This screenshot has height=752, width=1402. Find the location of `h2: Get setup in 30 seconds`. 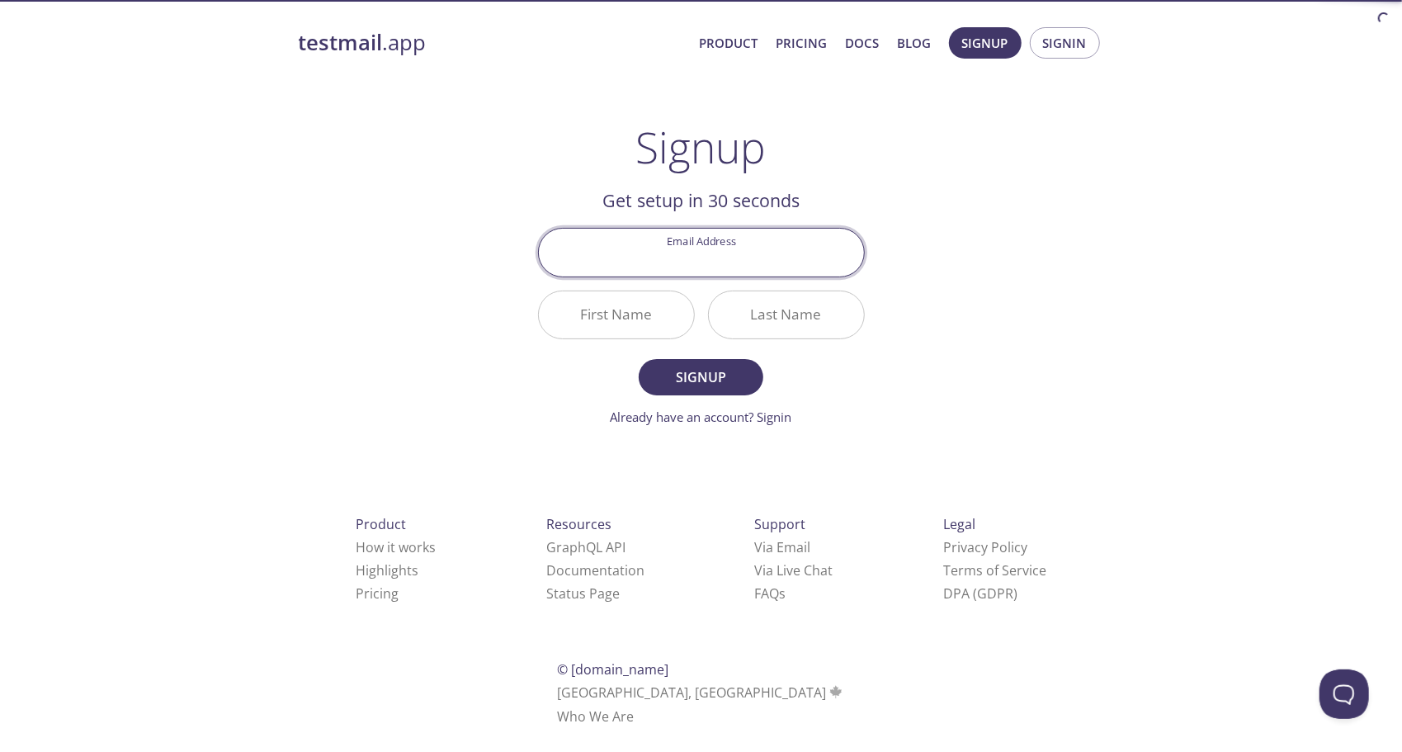

h2: Get setup in 30 seconds is located at coordinates (702, 201).